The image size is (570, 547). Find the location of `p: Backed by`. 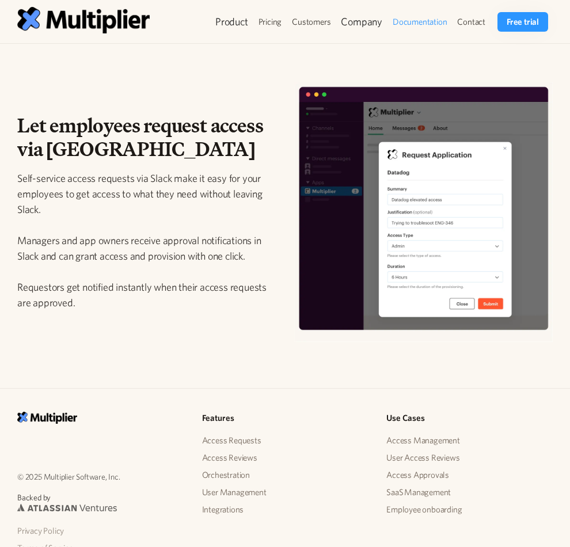

p: Backed by is located at coordinates (100, 497).